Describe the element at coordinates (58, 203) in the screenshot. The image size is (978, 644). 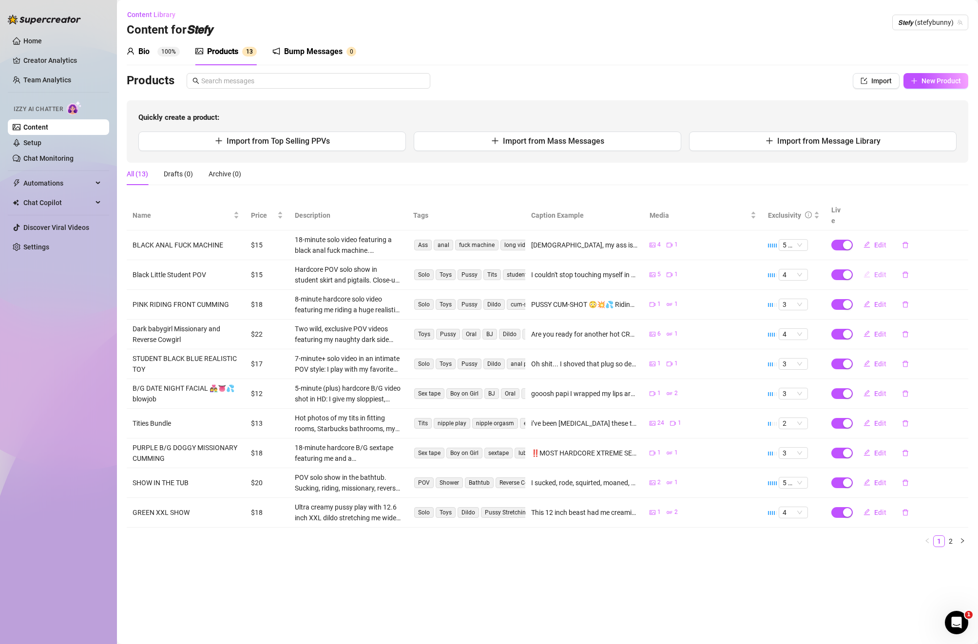
I see `span: Chat Copilot` at that location.